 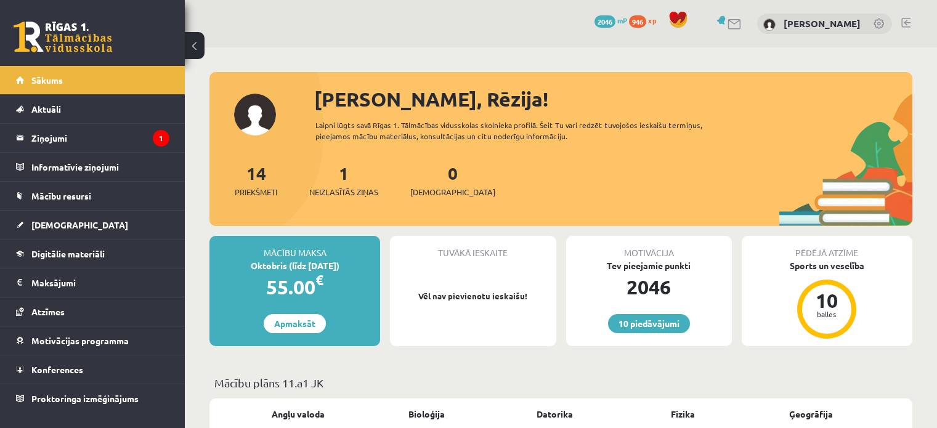 What do you see at coordinates (100, 167) in the screenshot?
I see `legend: Informatīvie ziņojumi` at bounding box center [100, 167].